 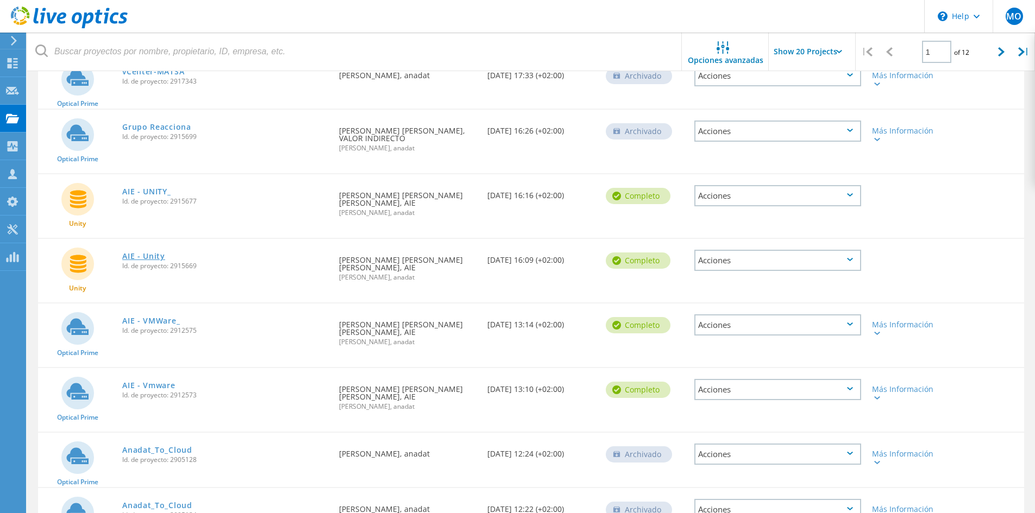 I want to click on a: AIE - UNITY_, so click(x=146, y=192).